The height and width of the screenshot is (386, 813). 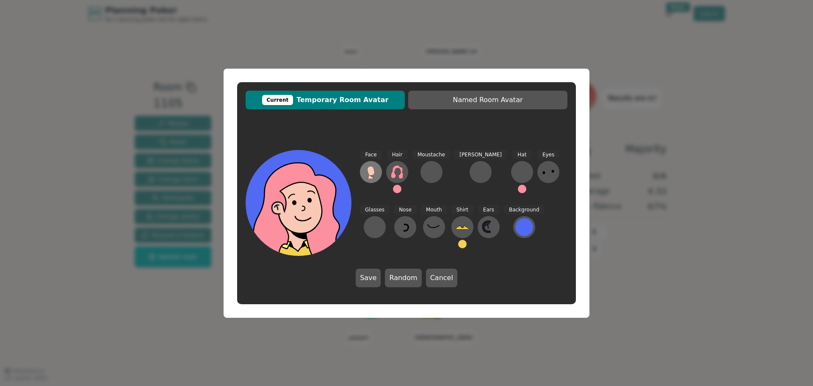 What do you see at coordinates (488, 209) in the screenshot?
I see `span: Ears` at bounding box center [488, 209].